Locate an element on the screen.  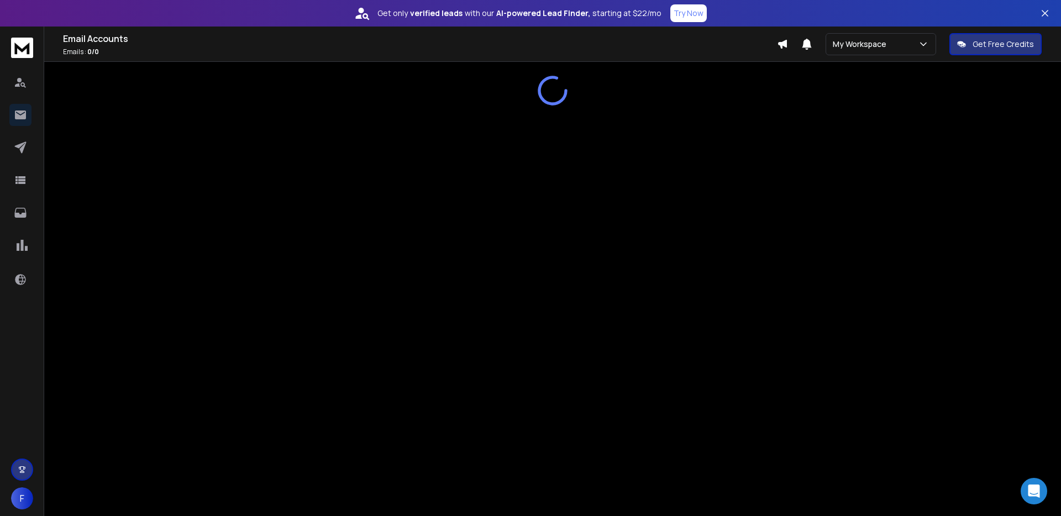
button: F is located at coordinates (22, 499).